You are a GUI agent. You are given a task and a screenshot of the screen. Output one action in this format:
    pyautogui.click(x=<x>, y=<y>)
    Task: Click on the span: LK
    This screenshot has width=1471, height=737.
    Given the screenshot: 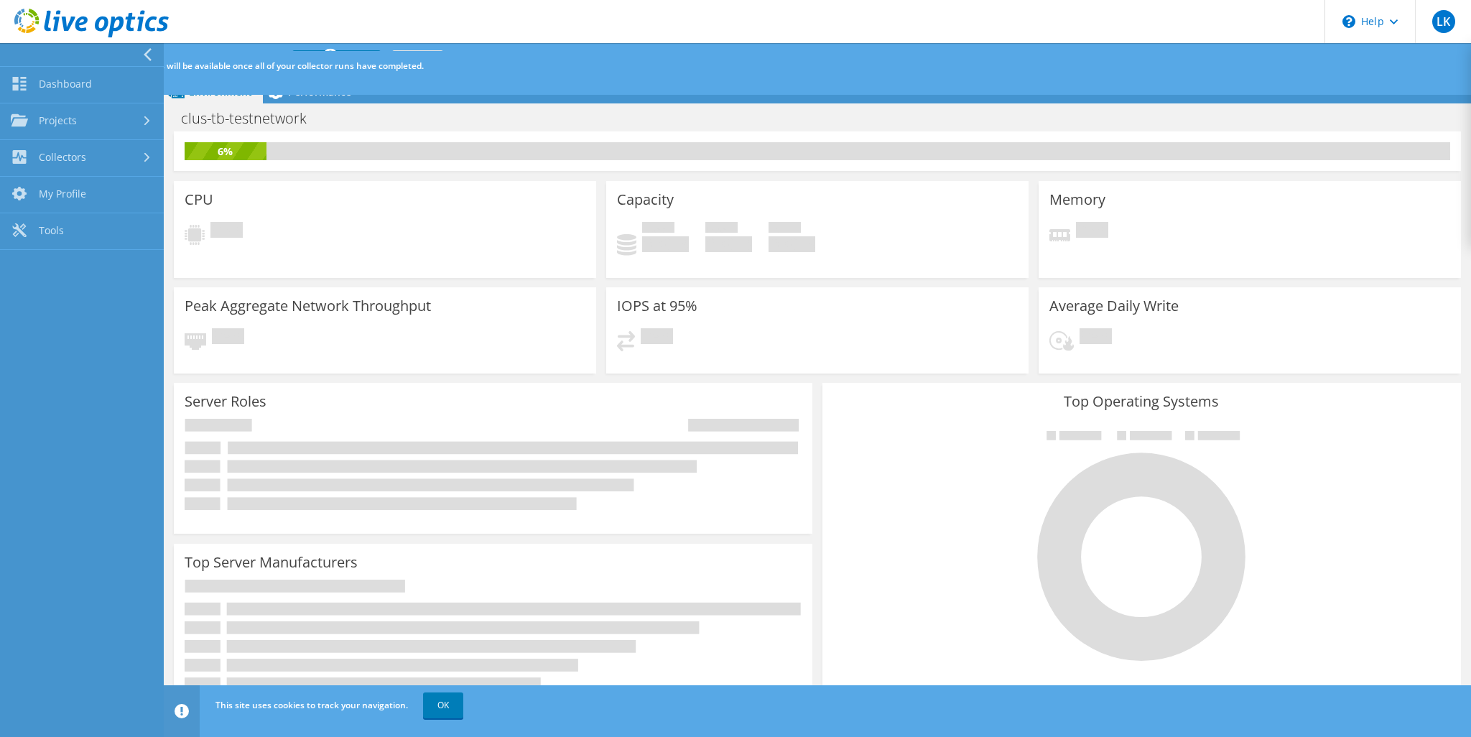 What is the action you would take?
    pyautogui.click(x=1444, y=22)
    